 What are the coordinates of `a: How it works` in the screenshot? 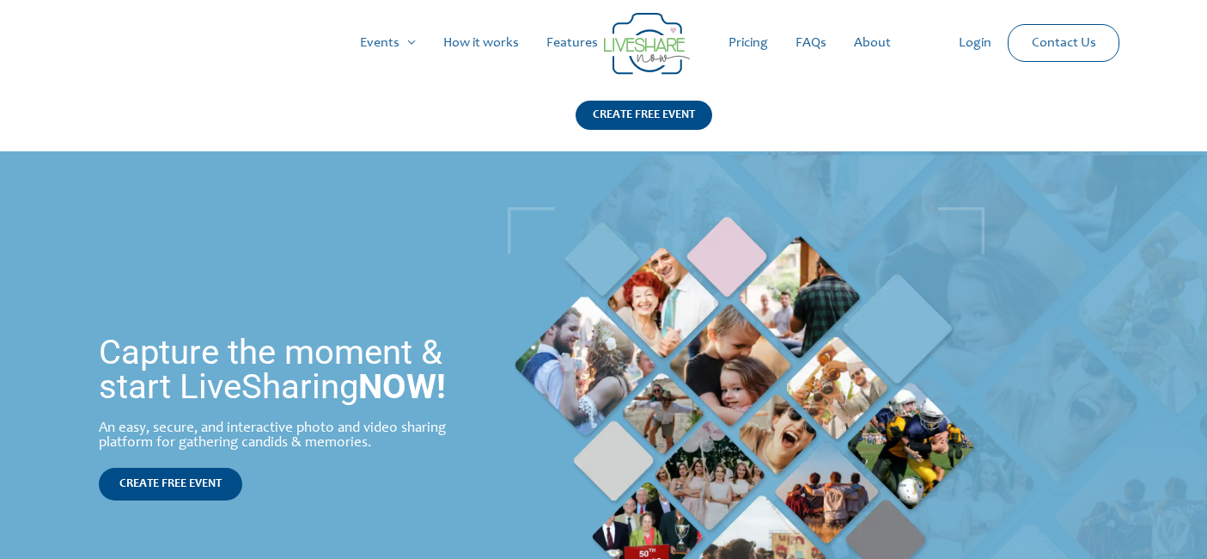 It's located at (481, 43).